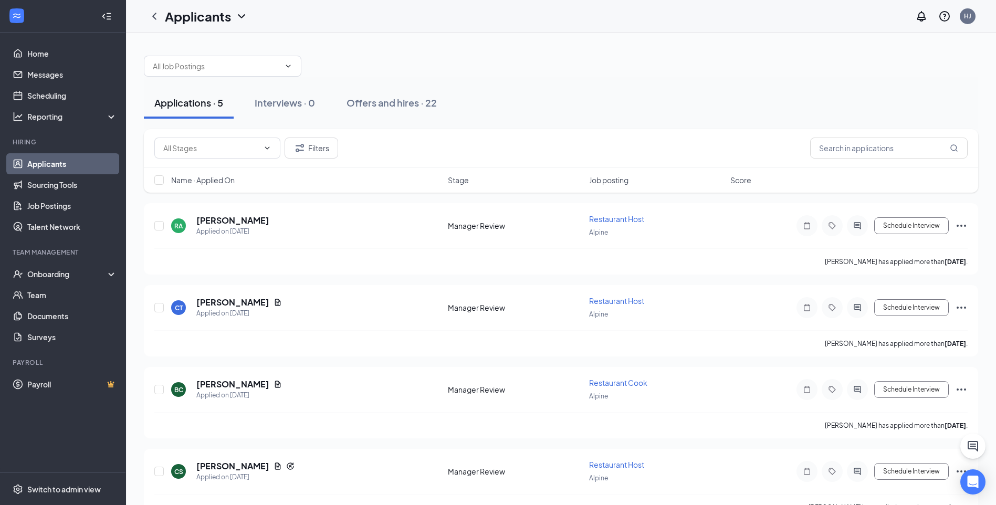  What do you see at coordinates (216, 66) in the screenshot?
I see `input: All Job Postings` at bounding box center [216, 66].